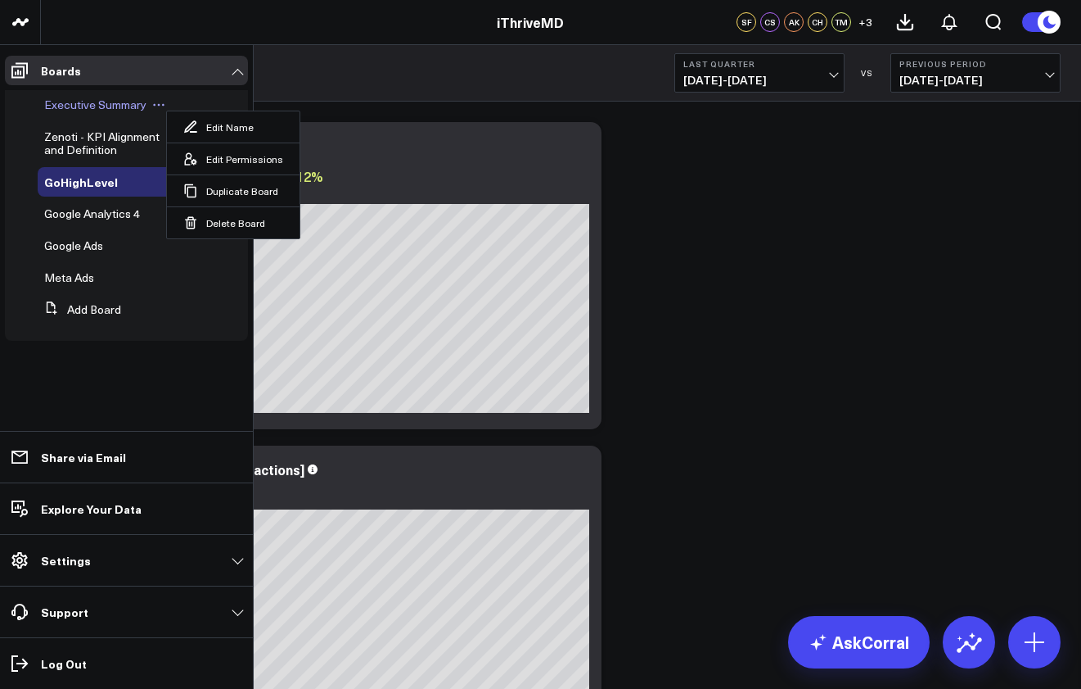  What do you see at coordinates (92, 214) in the screenshot?
I see `a: Google Analytics 4` at bounding box center [92, 214].